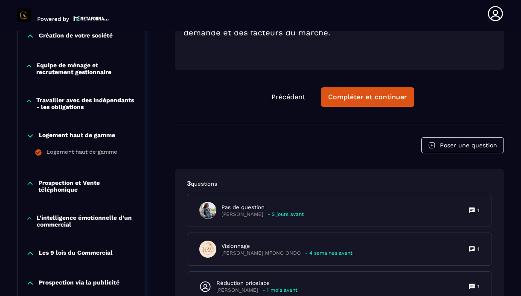 The height and width of the screenshot is (296, 521). I want to click on p: Création de votre société, so click(76, 36).